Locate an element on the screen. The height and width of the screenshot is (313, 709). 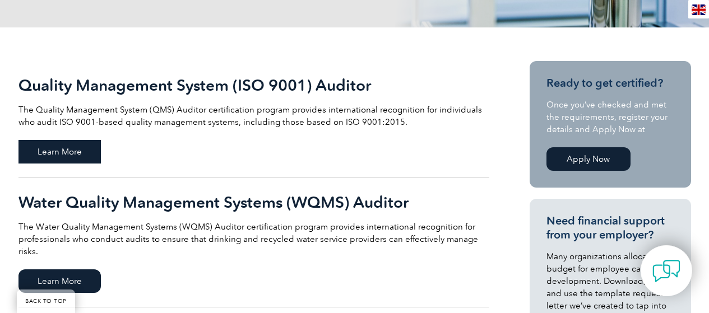
p: The Water Quality Management Systems (WQMS) Auditor certification program provides international ... is located at coordinates (254, 239).